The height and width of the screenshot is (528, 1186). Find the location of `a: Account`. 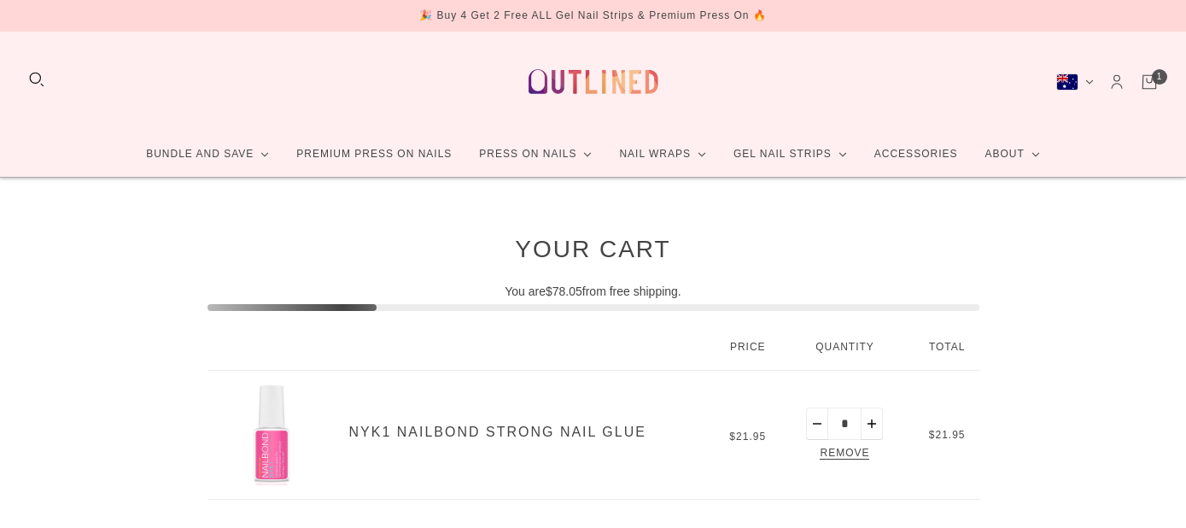

a: Account is located at coordinates (1117, 82).